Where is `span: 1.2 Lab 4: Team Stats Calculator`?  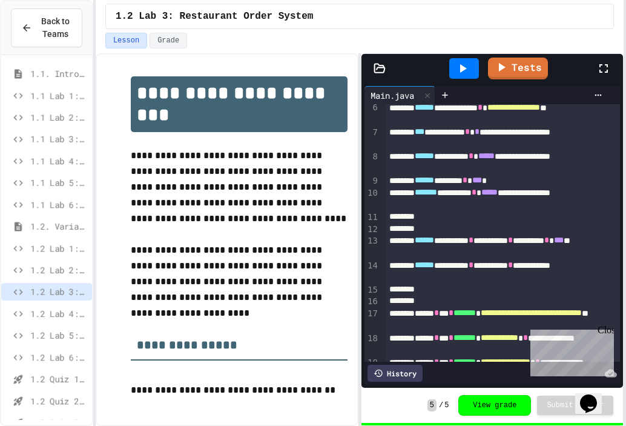 span: 1.2 Lab 4: Team Stats Calculator is located at coordinates (59, 313).